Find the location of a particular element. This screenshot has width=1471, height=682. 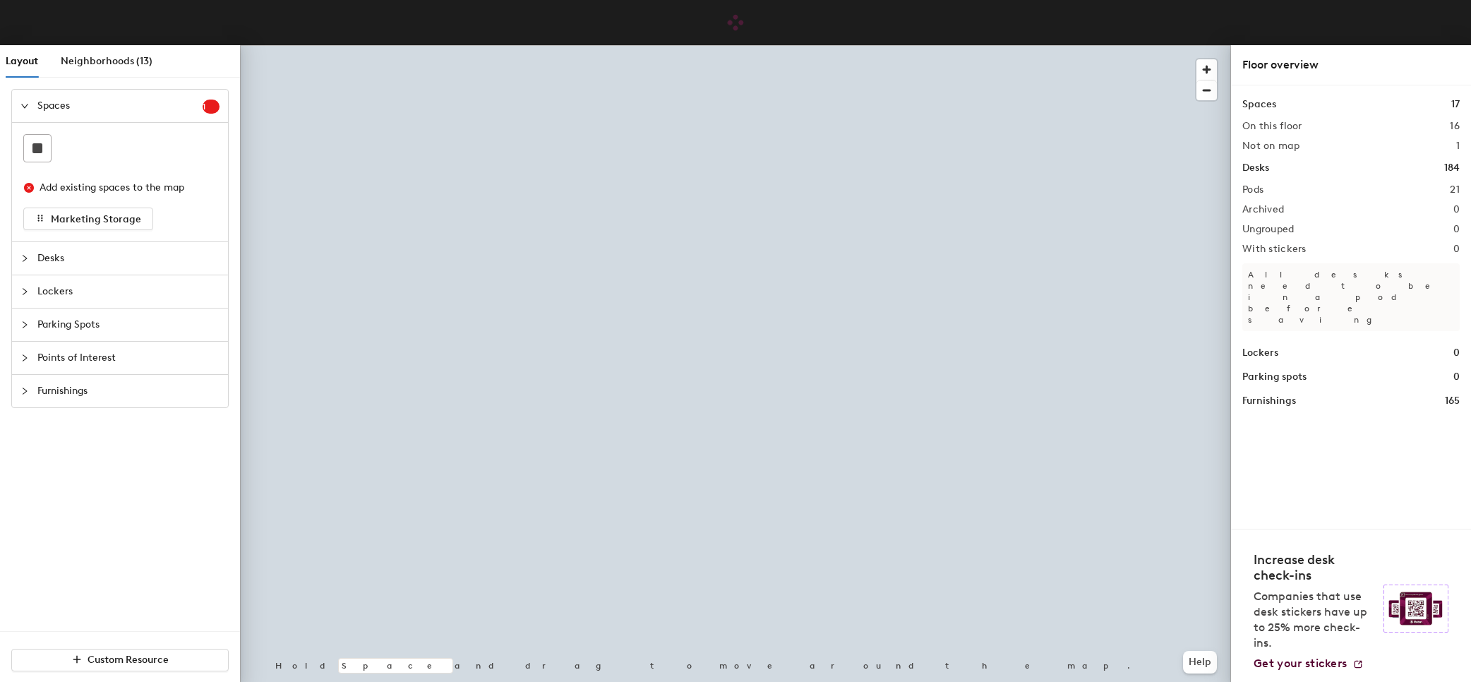

h1: Furnishings is located at coordinates (1269, 401).